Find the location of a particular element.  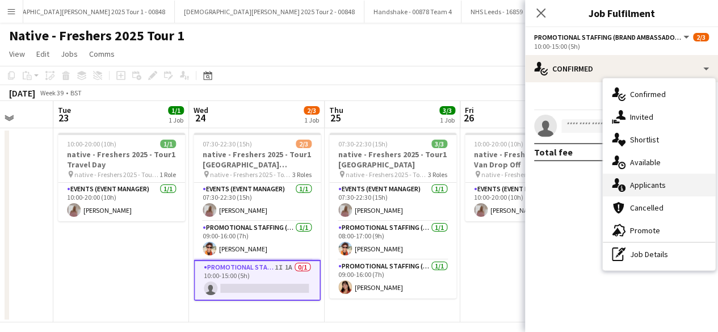

span: 26 is located at coordinates (468, 117).